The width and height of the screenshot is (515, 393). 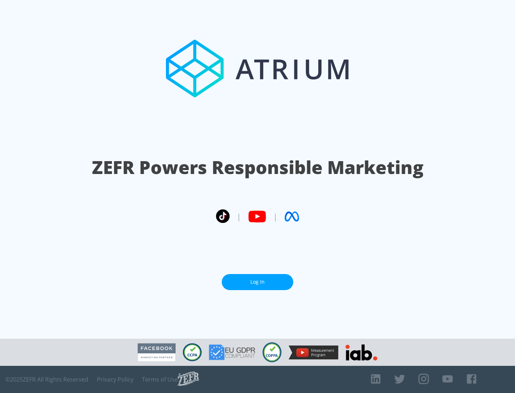 I want to click on img: CCPA Compliant, so click(x=192, y=353).